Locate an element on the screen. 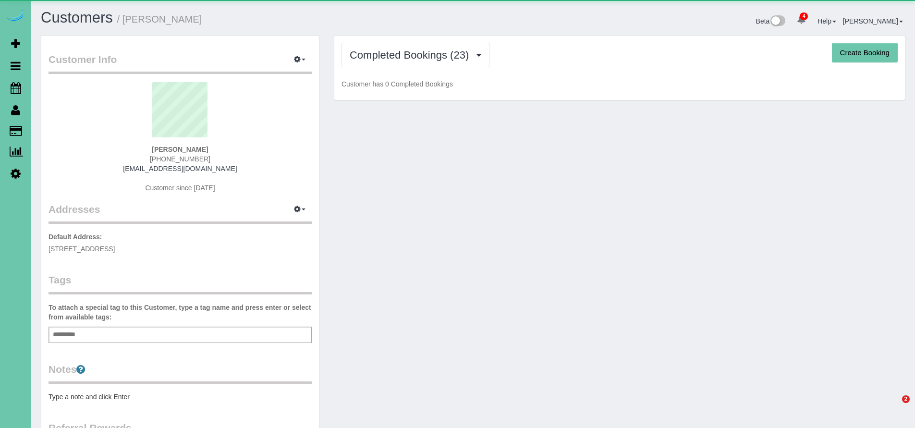  a: Automaid Logo is located at coordinates (15, 16).